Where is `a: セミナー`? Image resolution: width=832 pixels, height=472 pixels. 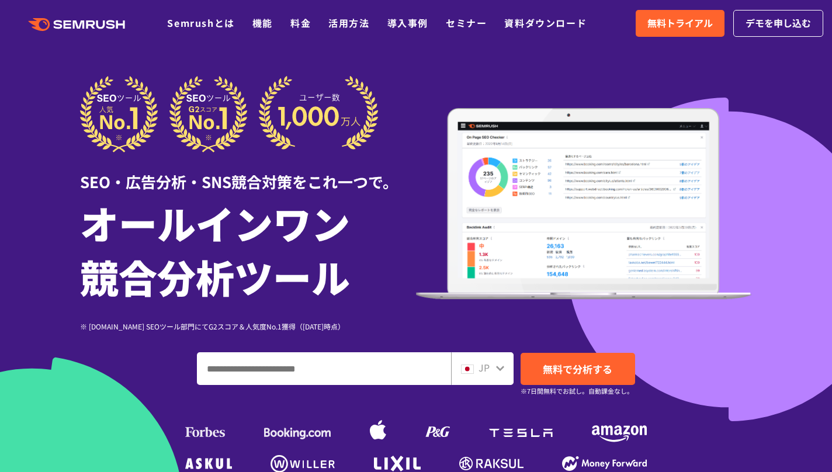 a: セミナー is located at coordinates (466, 23).